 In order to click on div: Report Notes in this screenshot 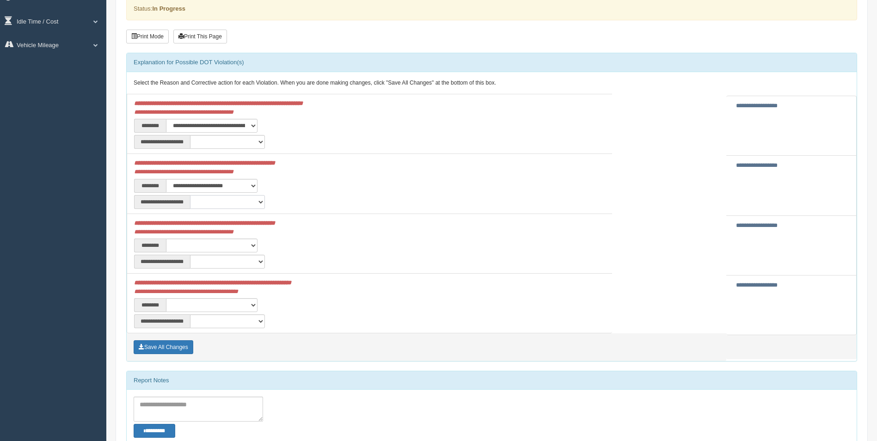, I will do `click(491, 380)`.